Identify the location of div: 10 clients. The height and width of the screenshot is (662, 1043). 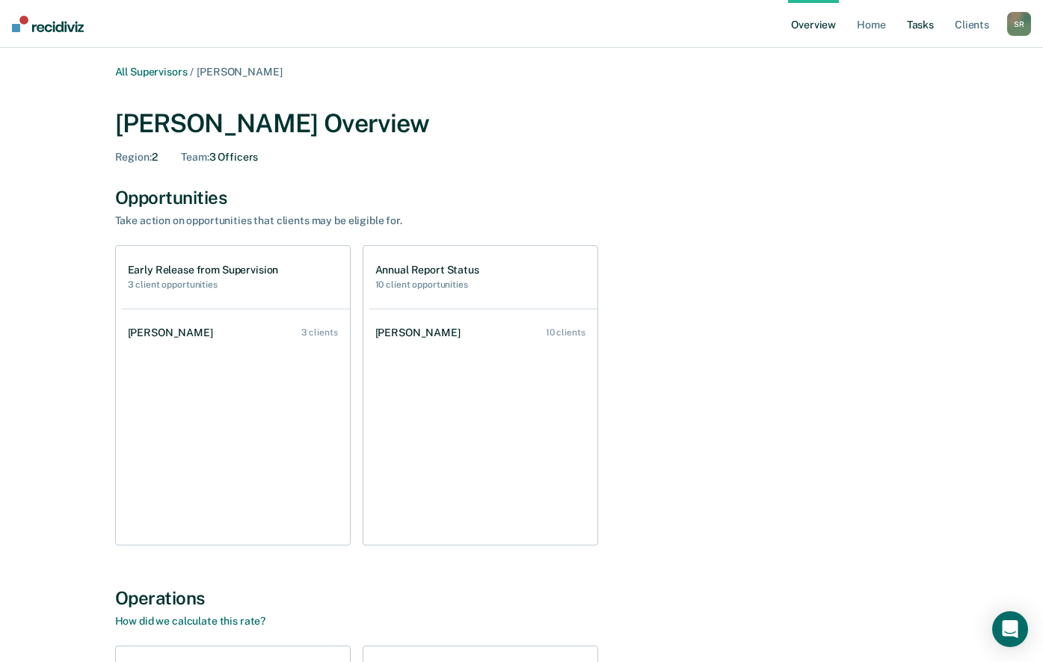
(565, 333).